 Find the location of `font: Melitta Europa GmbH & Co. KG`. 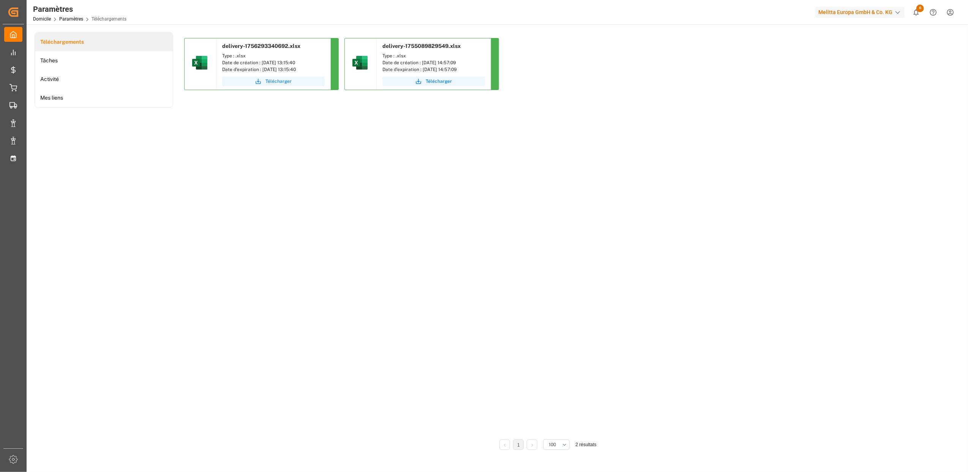

font: Melitta Europa GmbH & Co. KG is located at coordinates (855, 12).